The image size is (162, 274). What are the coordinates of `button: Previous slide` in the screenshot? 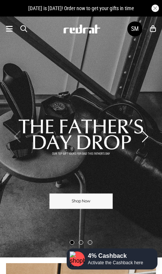 It's located at (17, 136).